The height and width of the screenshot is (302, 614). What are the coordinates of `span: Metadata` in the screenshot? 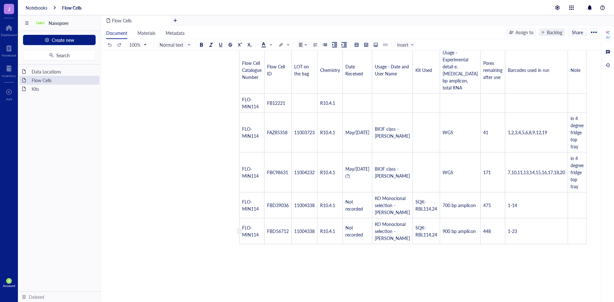 It's located at (175, 33).